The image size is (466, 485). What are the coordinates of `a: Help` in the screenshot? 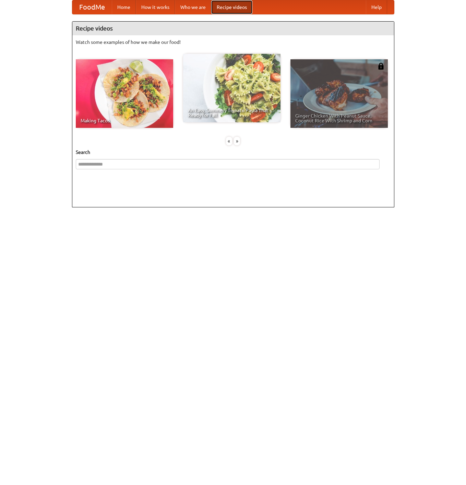 It's located at (376, 7).